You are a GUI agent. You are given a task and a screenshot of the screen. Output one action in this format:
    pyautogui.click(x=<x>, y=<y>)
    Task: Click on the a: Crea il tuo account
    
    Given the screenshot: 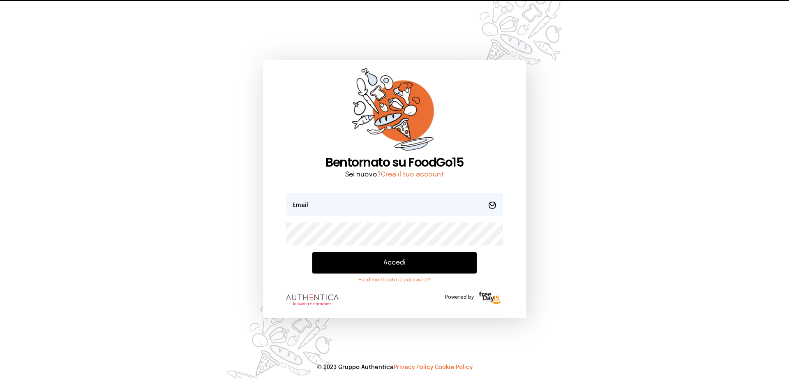 What is the action you would take?
    pyautogui.click(x=412, y=174)
    